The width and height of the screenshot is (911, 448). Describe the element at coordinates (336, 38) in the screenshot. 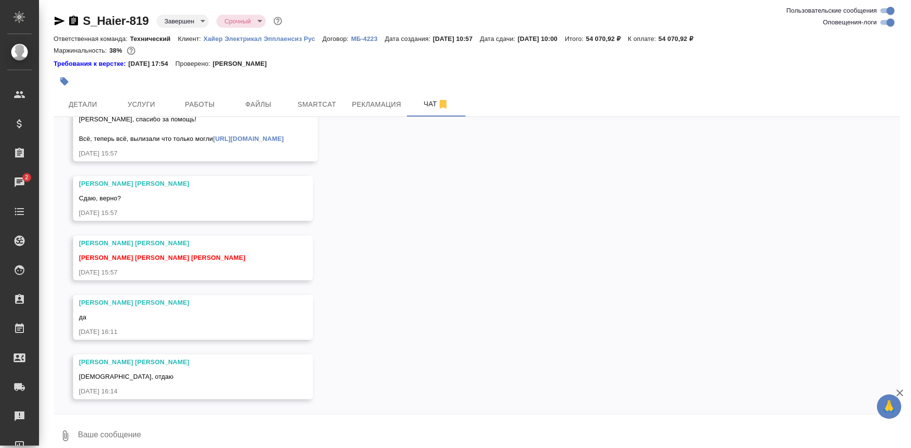

I see `p: Договор:` at that location.